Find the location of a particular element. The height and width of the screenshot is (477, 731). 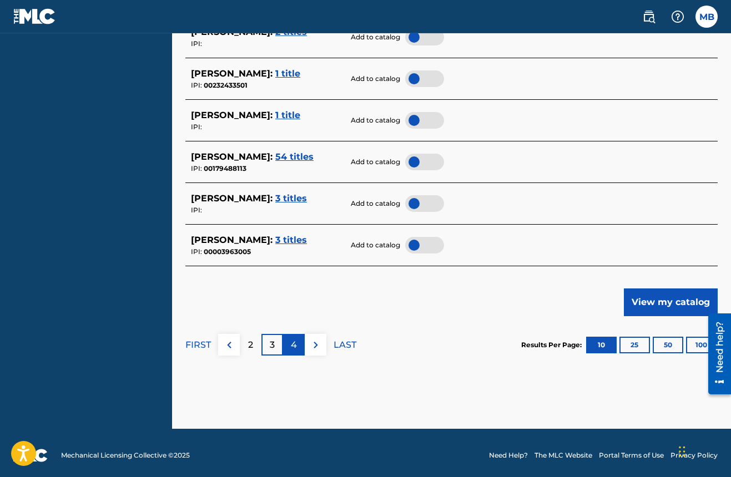

button: 50 is located at coordinates (668, 345).